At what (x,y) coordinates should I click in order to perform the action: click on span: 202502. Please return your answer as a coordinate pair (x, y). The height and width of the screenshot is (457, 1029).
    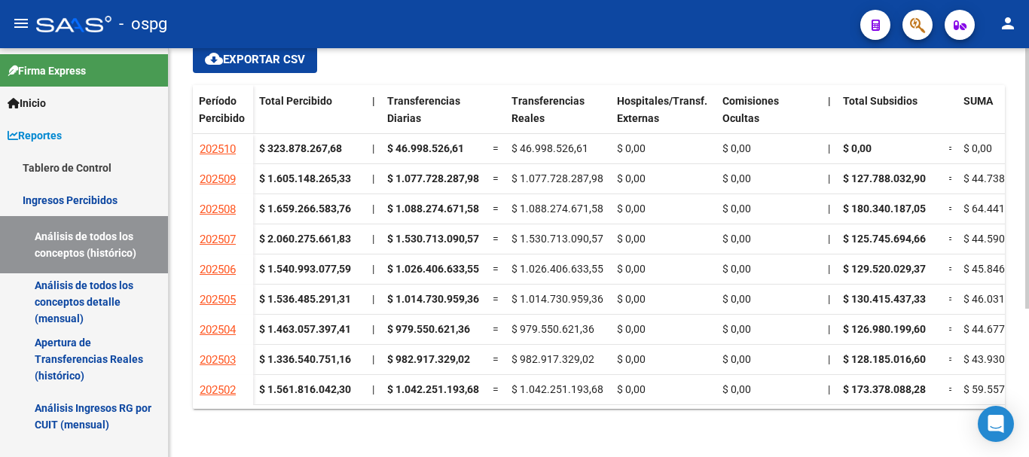
    Looking at the image, I should click on (218, 390).